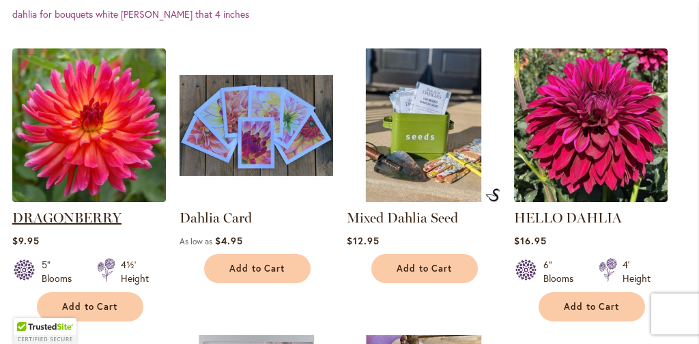 The image size is (699, 344). What do you see at coordinates (89, 125) in the screenshot?
I see `img: DRAGONBERRY` at bounding box center [89, 125].